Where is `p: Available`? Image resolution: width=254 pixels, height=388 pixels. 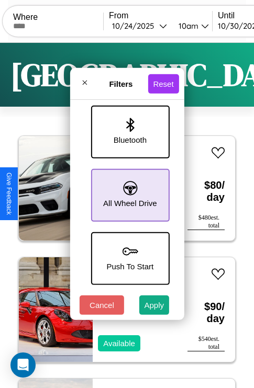 p: Available is located at coordinates (119, 343).